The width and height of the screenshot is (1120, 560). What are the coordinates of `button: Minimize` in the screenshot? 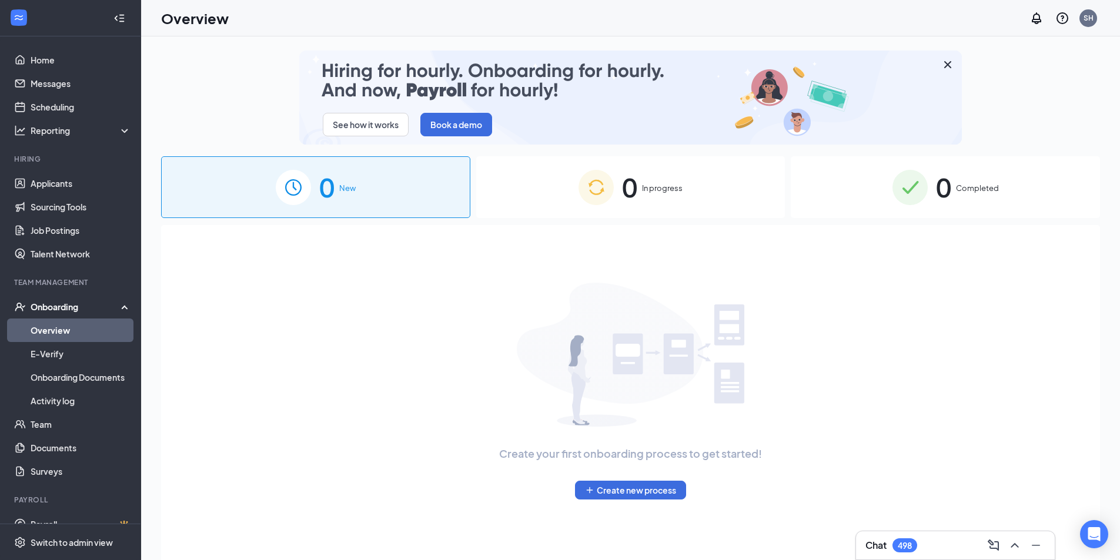 It's located at (1036, 546).